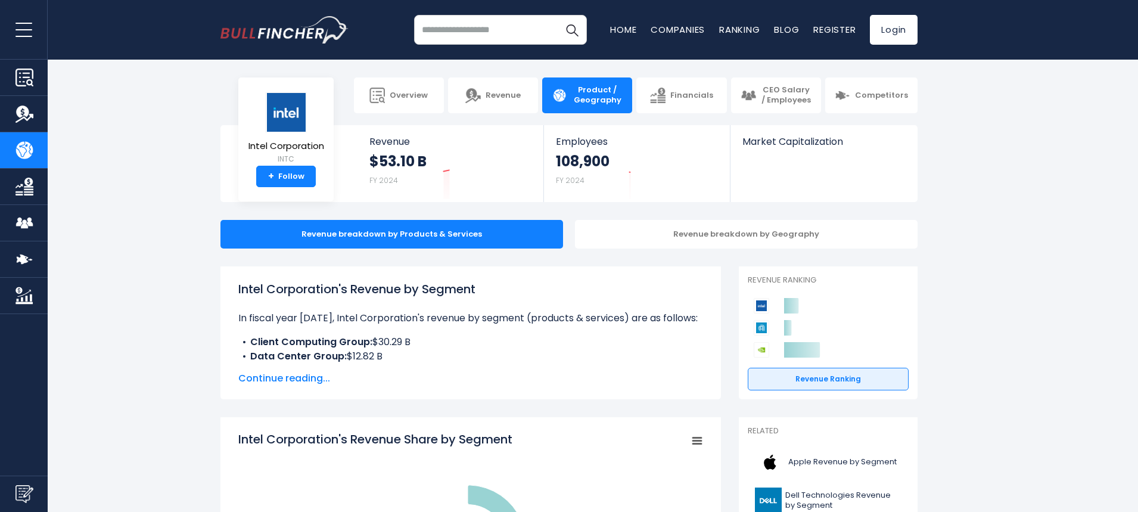 This screenshot has height=512, width=1138. Describe the element at coordinates (761, 328) in the screenshot. I see `img: Applied Materials competitors logo` at that location.